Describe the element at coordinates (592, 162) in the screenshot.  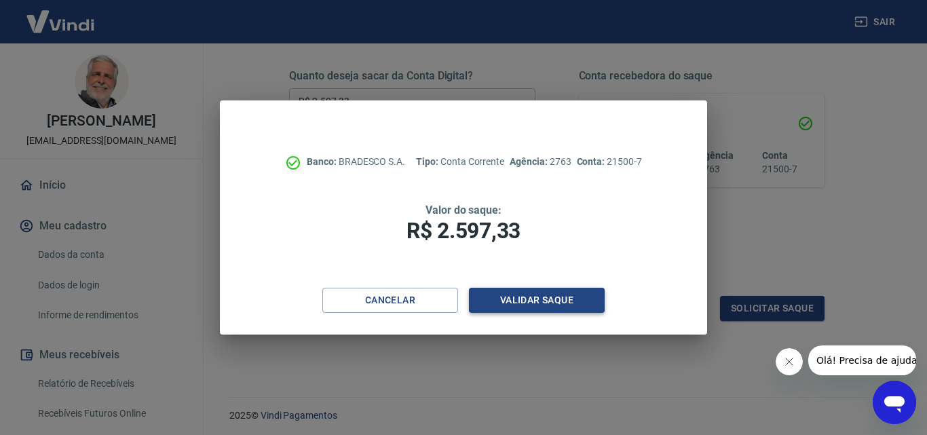
I see `span: Conta:` at that location.